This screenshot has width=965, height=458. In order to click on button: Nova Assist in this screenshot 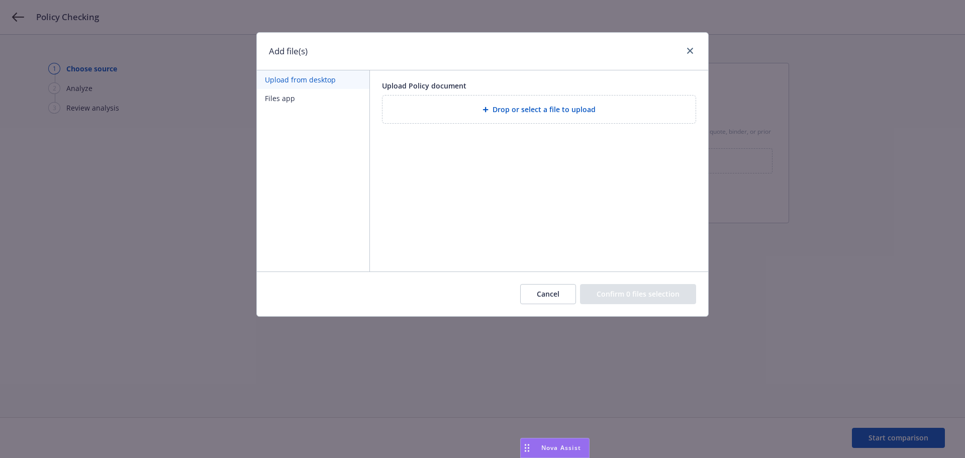, I will do `click(555, 448)`.